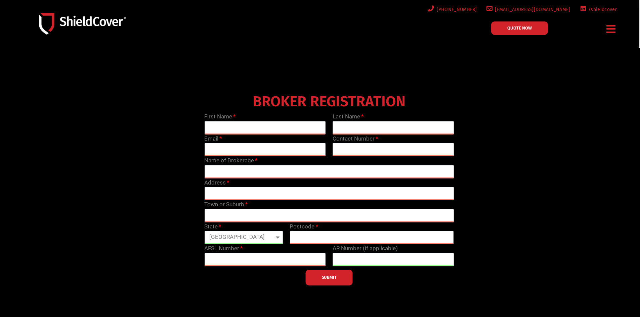 The width and height of the screenshot is (640, 317). I want to click on label: Name of Brokerage, so click(231, 161).